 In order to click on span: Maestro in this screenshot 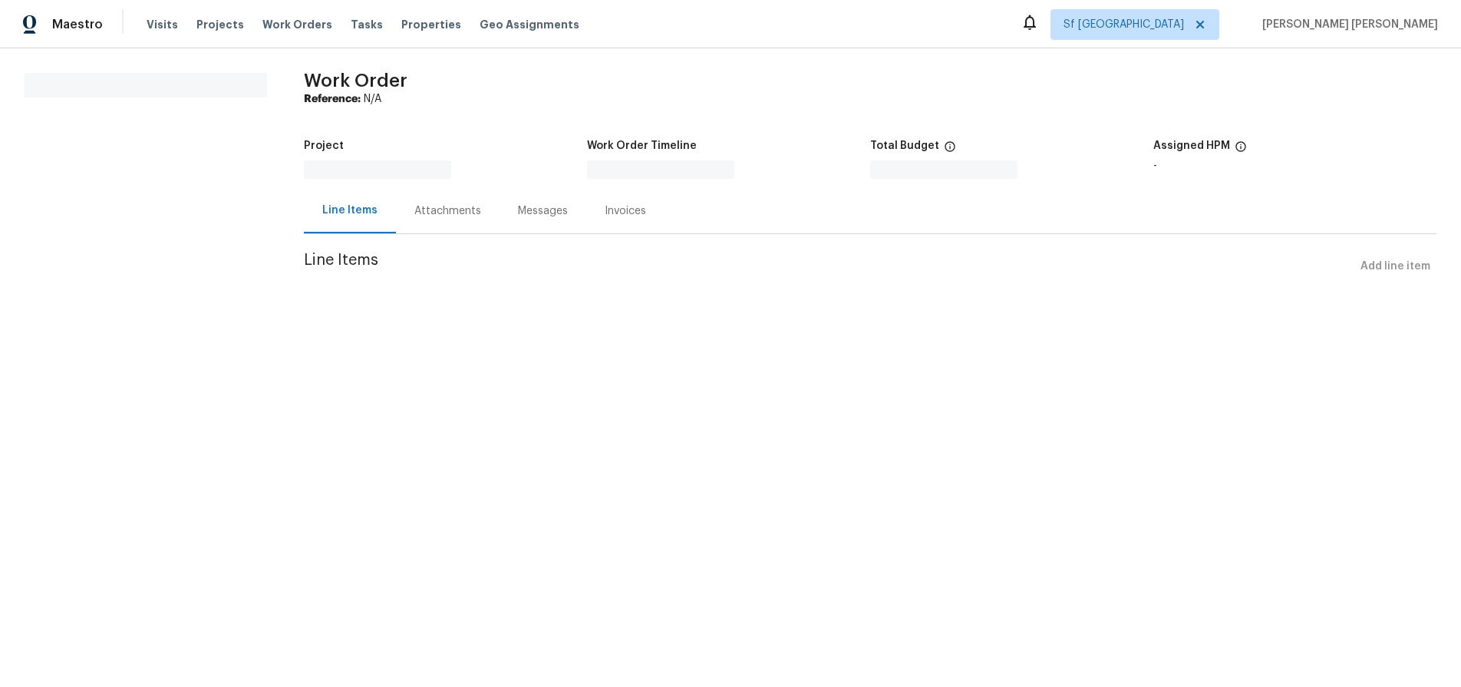, I will do `click(78, 25)`.